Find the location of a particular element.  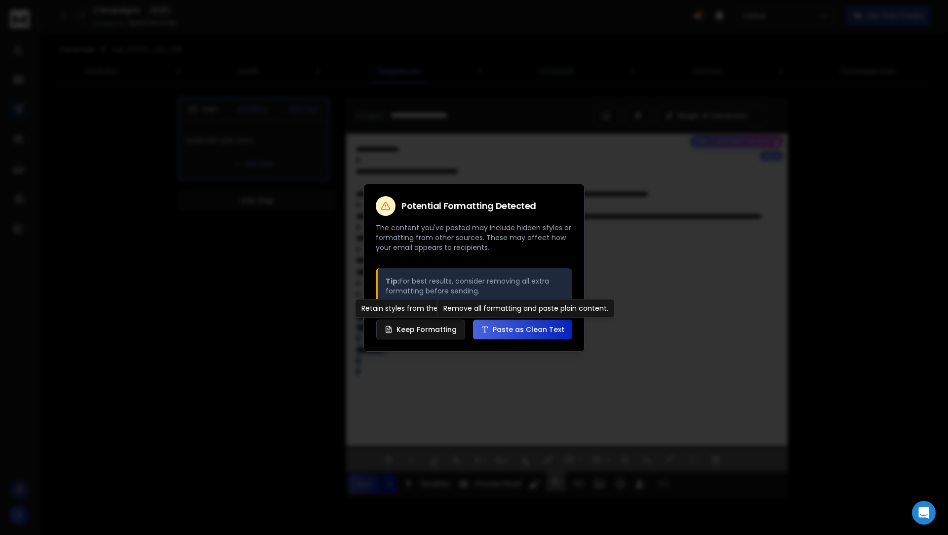

p: For best results, consider removing all extra formatting before sending. is located at coordinates (475, 286).